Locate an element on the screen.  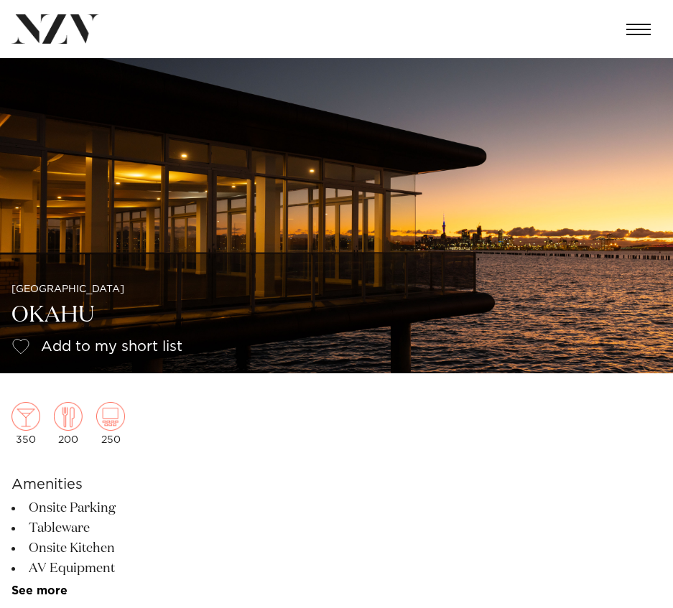
li: Tableware is located at coordinates (128, 528).